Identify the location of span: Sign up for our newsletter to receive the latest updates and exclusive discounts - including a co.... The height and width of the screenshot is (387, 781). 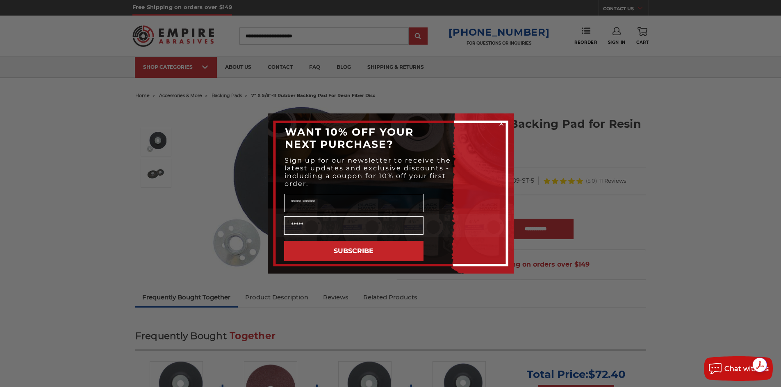
(368, 172).